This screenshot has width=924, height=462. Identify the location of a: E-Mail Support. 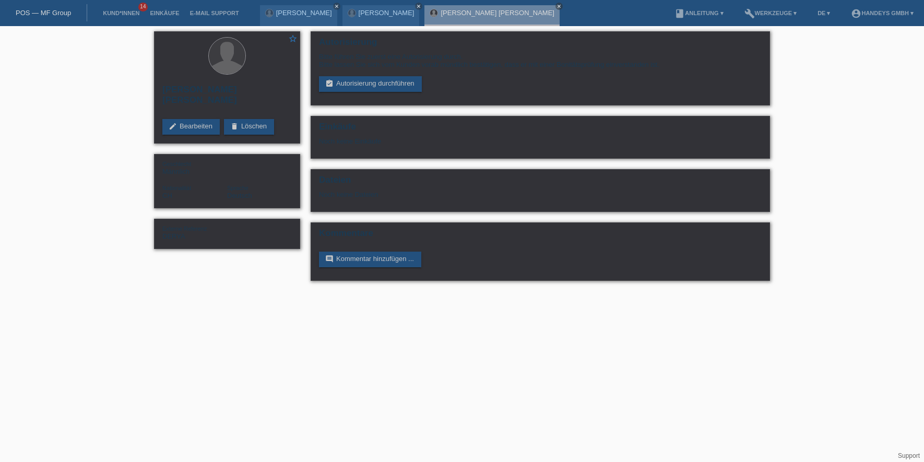
(215, 13).